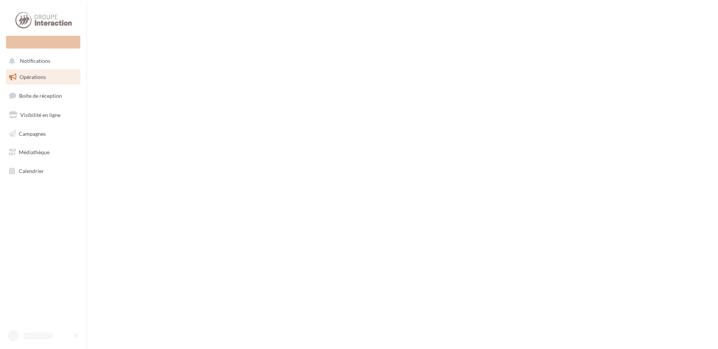  I want to click on span: Médiathèque, so click(34, 152).